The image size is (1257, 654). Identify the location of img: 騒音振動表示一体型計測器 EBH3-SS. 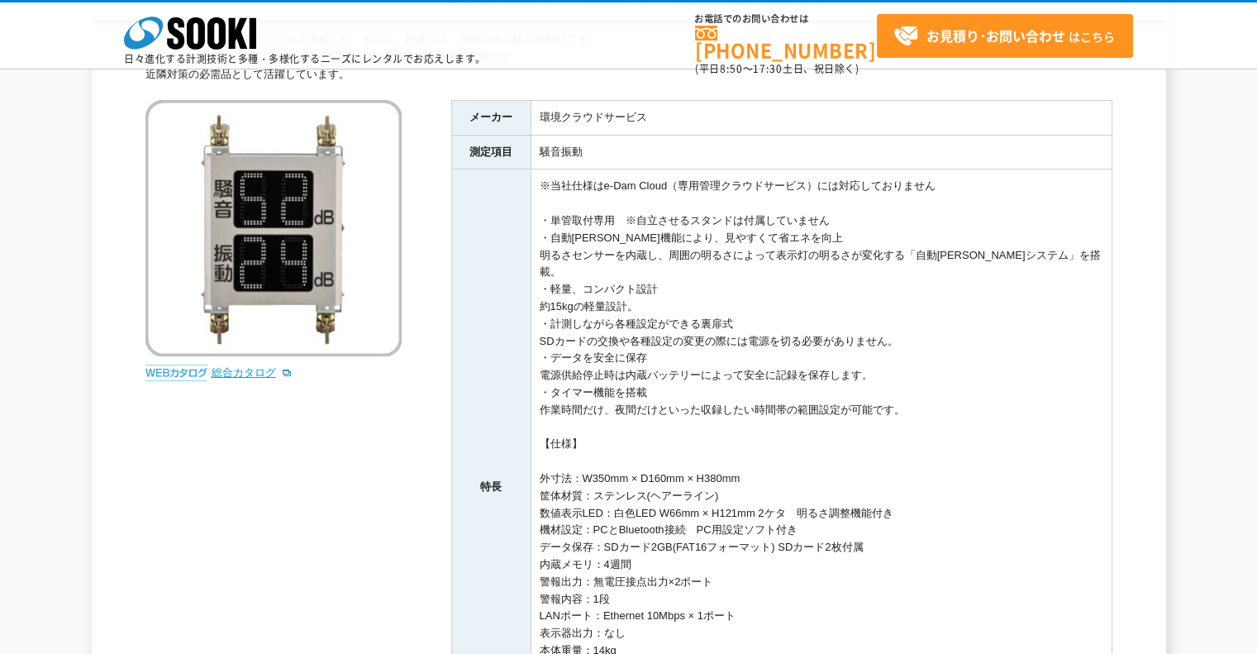
(274, 228).